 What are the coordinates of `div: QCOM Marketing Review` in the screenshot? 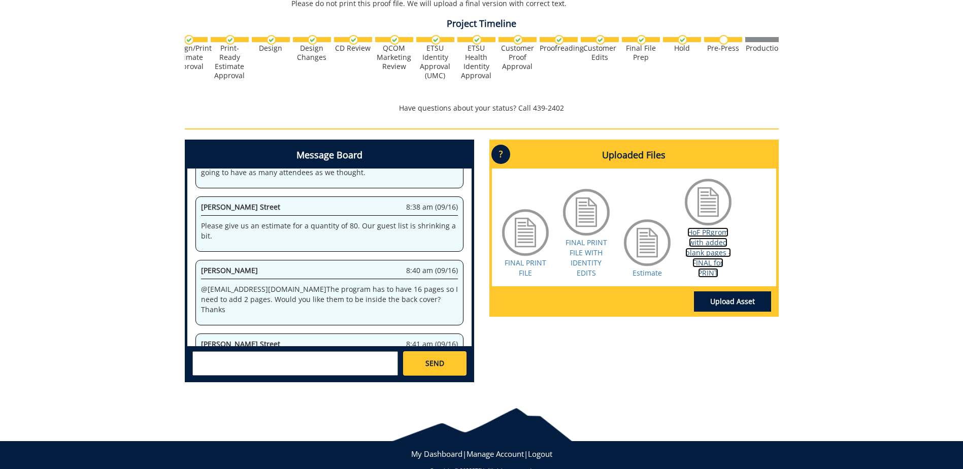 It's located at (394, 57).